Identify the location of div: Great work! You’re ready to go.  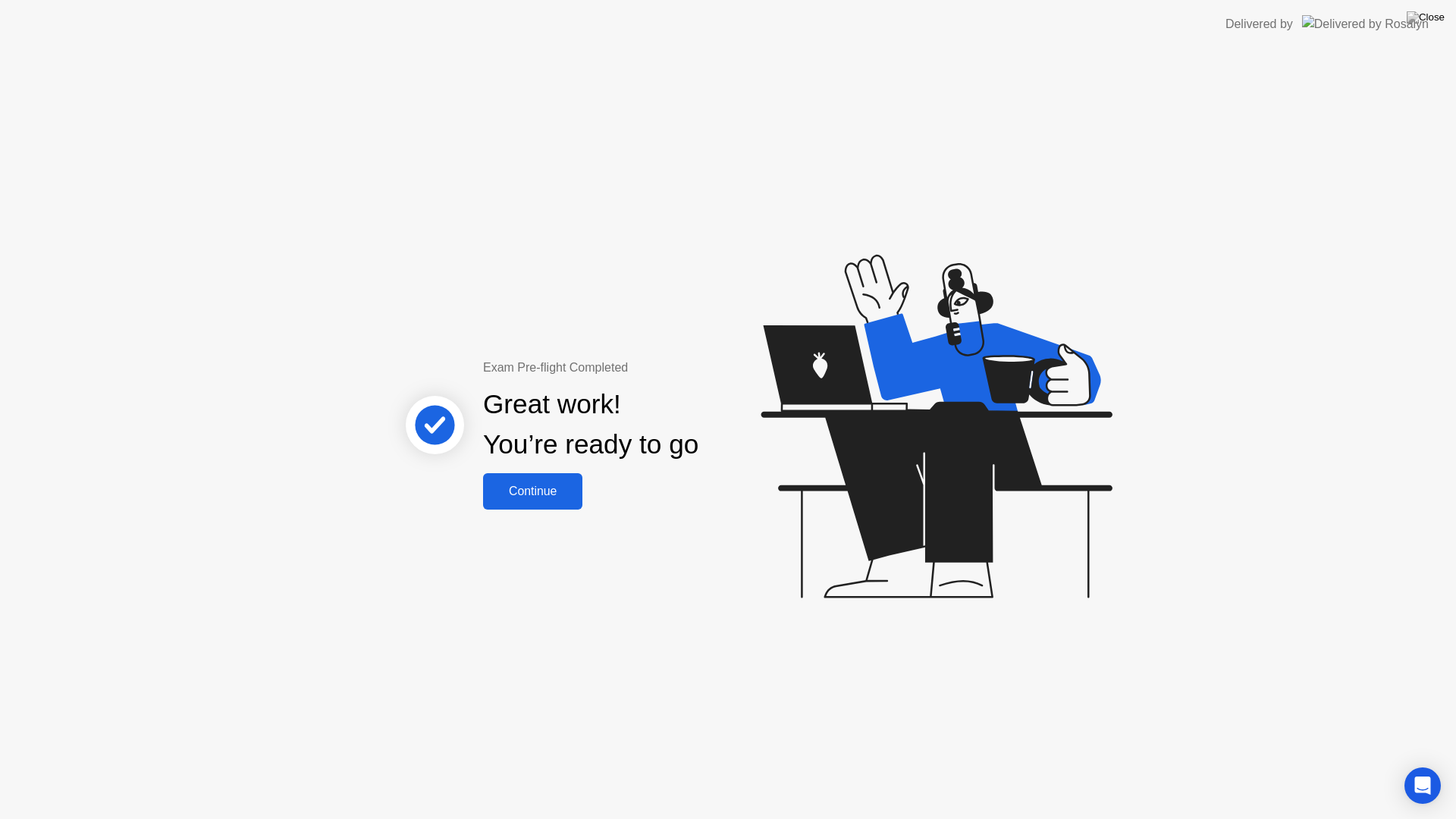
(591, 425).